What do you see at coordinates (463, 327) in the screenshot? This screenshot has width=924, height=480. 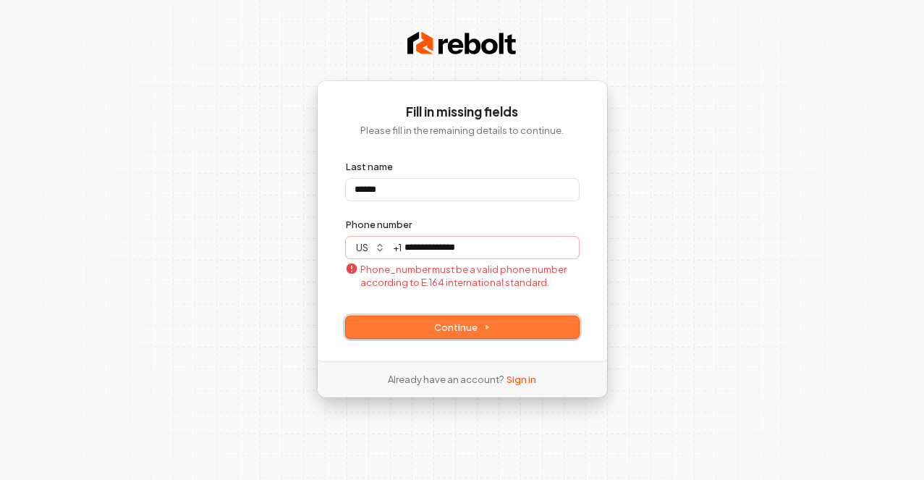 I see `span: Continue` at bounding box center [463, 327].